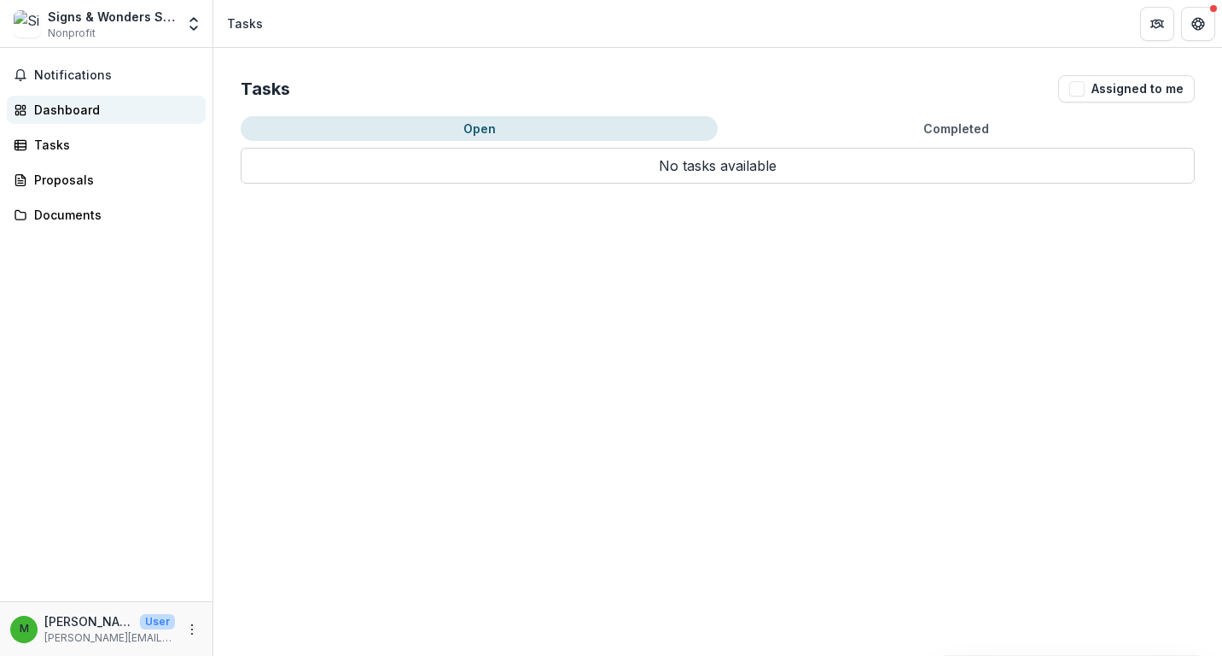 This screenshot has height=656, width=1222. I want to click on div: Dashboard, so click(113, 109).